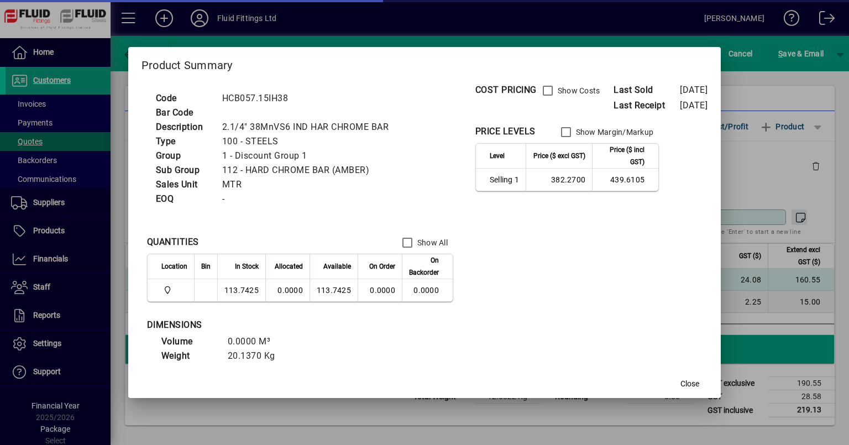  Describe the element at coordinates (183, 156) in the screenshot. I see `td: Group` at that location.